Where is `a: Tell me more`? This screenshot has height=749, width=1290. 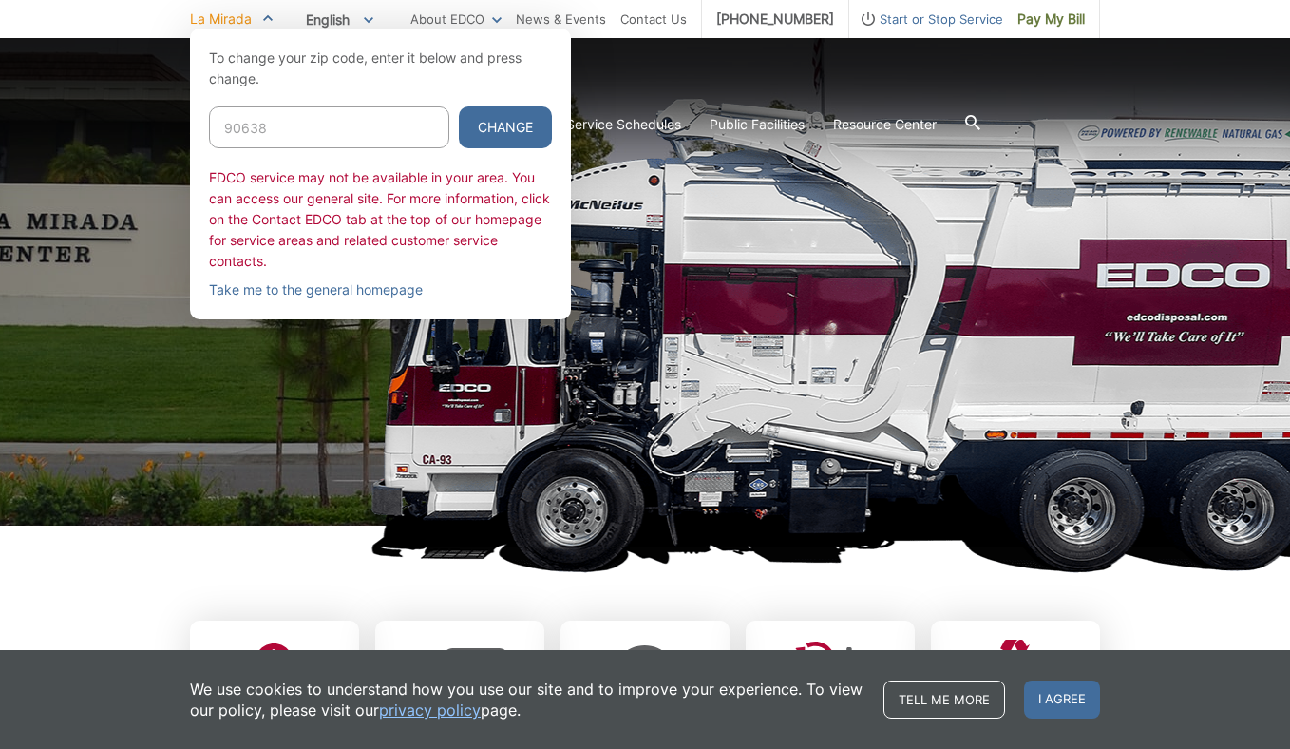 a: Tell me more is located at coordinates (944, 699).